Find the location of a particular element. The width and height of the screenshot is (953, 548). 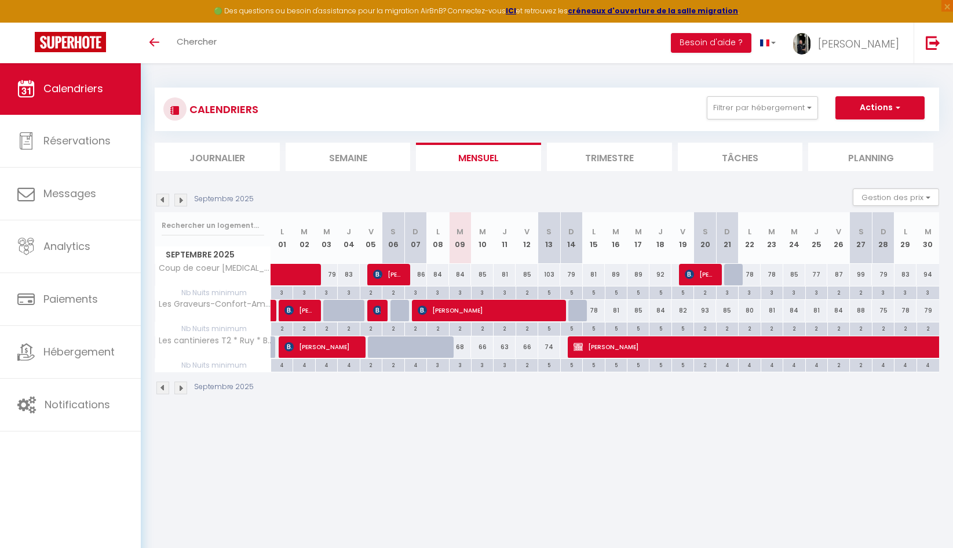

h3: CALENDRIERS is located at coordinates (223, 109).